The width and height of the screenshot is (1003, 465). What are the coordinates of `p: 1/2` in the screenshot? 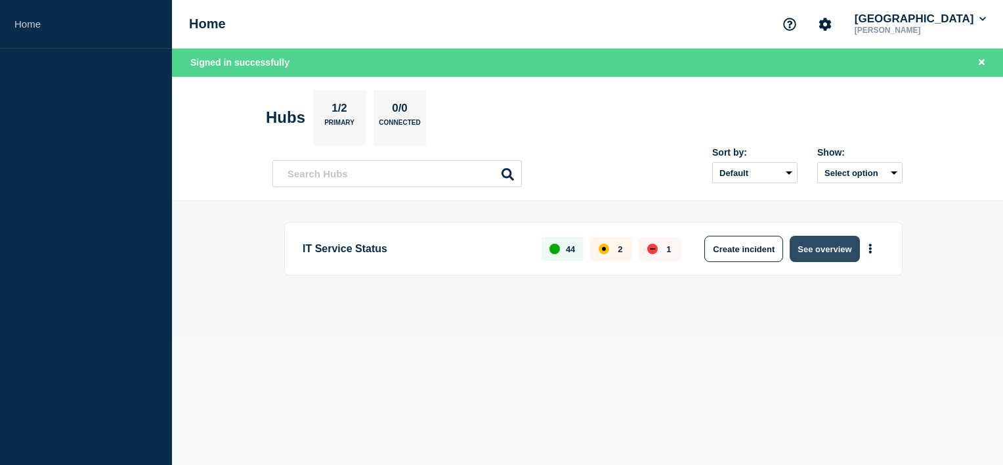 It's located at (339, 110).